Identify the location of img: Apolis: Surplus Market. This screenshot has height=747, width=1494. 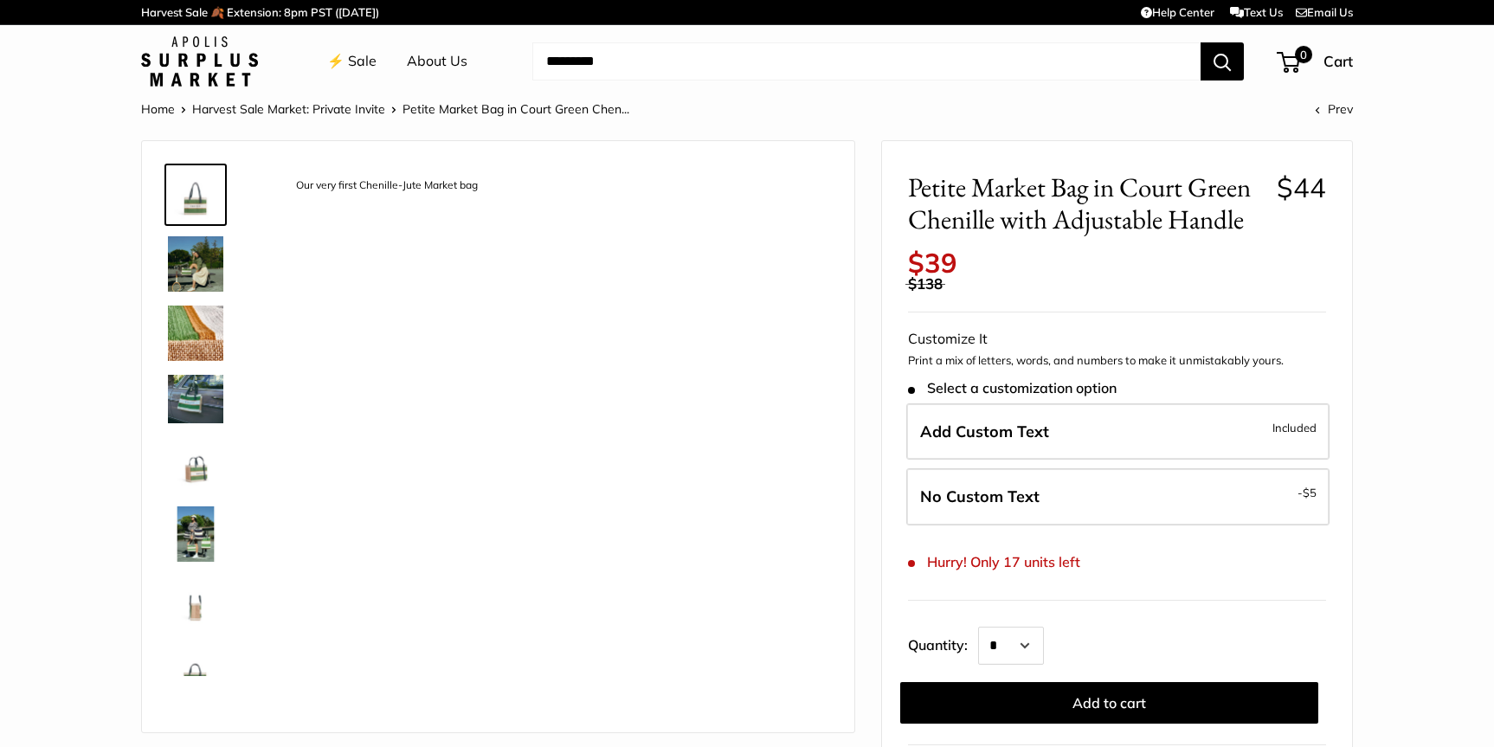
(199, 61).